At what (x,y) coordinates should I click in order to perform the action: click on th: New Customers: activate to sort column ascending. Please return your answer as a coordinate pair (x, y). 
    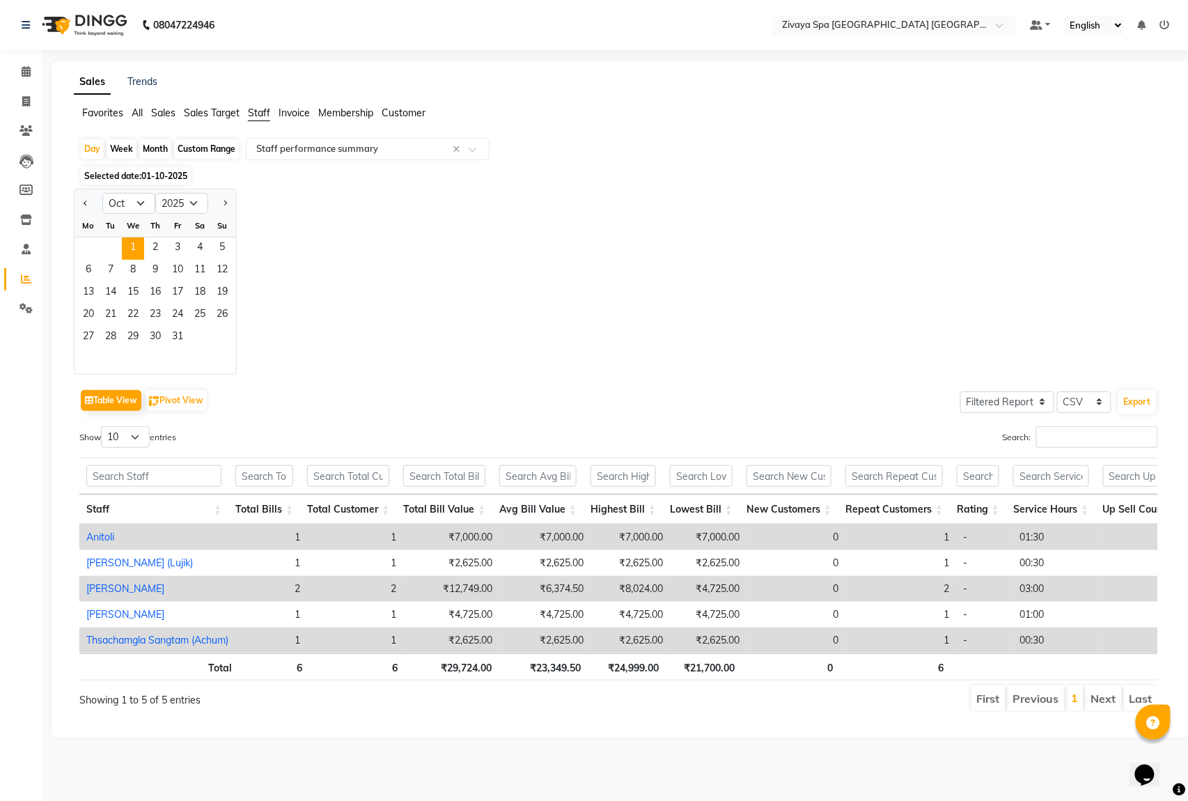
    Looking at the image, I should click on (789, 509).